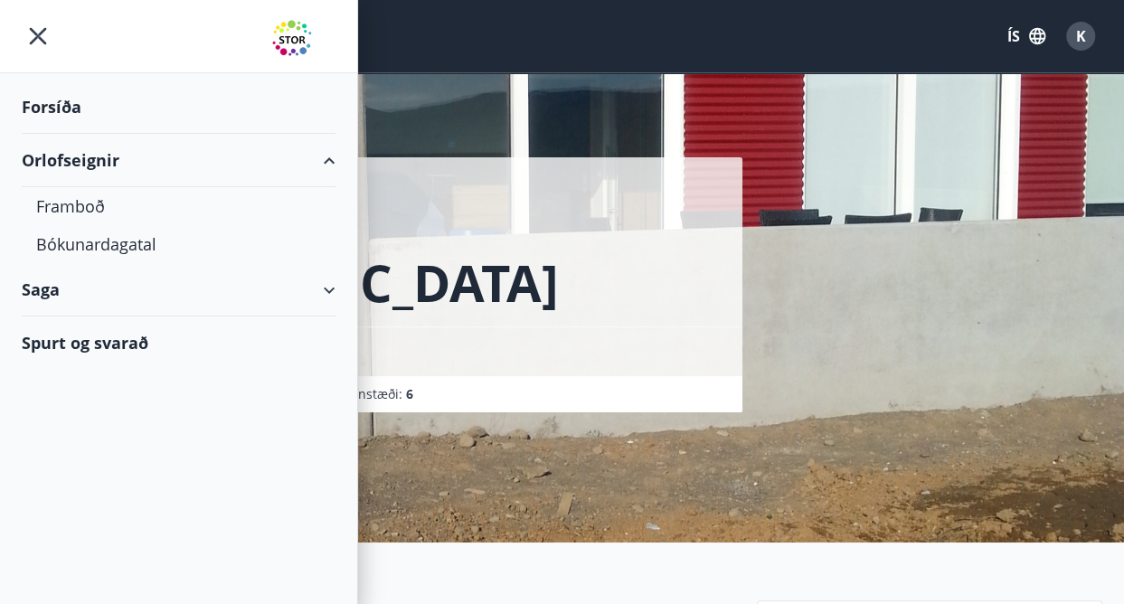 Image resolution: width=1124 pixels, height=604 pixels. I want to click on div: Spurt og svarað, so click(178, 343).